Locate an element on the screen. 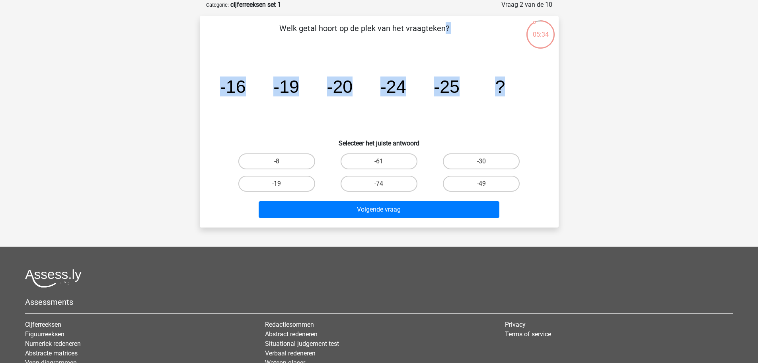 Image resolution: width=758 pixels, height=363 pixels. h6: Selecteer het juiste antwoord is located at coordinates (379, 140).